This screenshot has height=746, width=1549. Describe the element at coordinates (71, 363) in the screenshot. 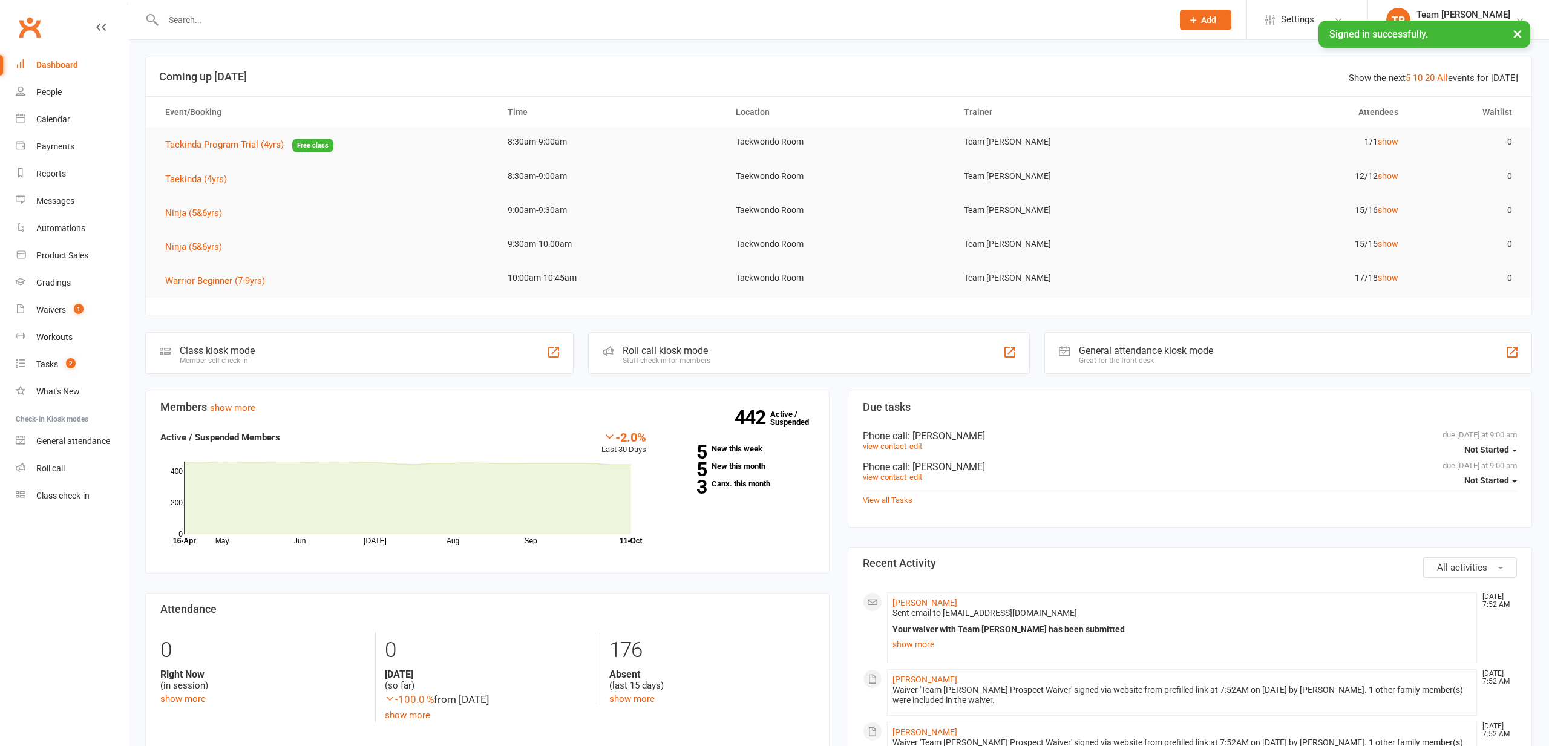

I see `span: 2` at that location.